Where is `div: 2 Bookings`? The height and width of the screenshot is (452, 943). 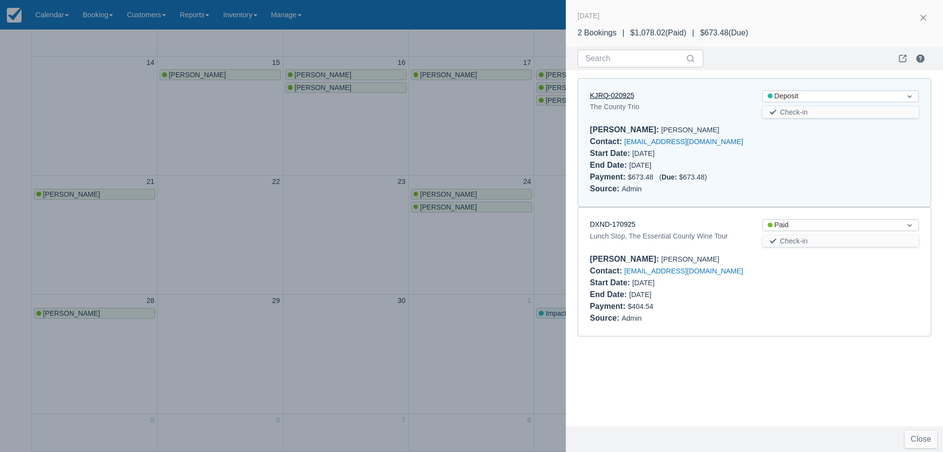 div: 2 Bookings is located at coordinates (597, 33).